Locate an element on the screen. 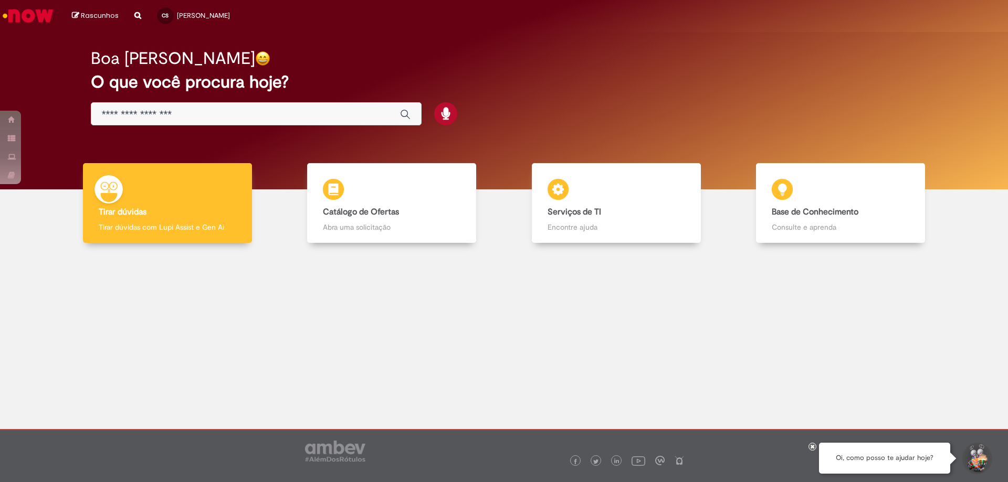 The image size is (1008, 482). b: Serviços de TI is located at coordinates (574, 212).